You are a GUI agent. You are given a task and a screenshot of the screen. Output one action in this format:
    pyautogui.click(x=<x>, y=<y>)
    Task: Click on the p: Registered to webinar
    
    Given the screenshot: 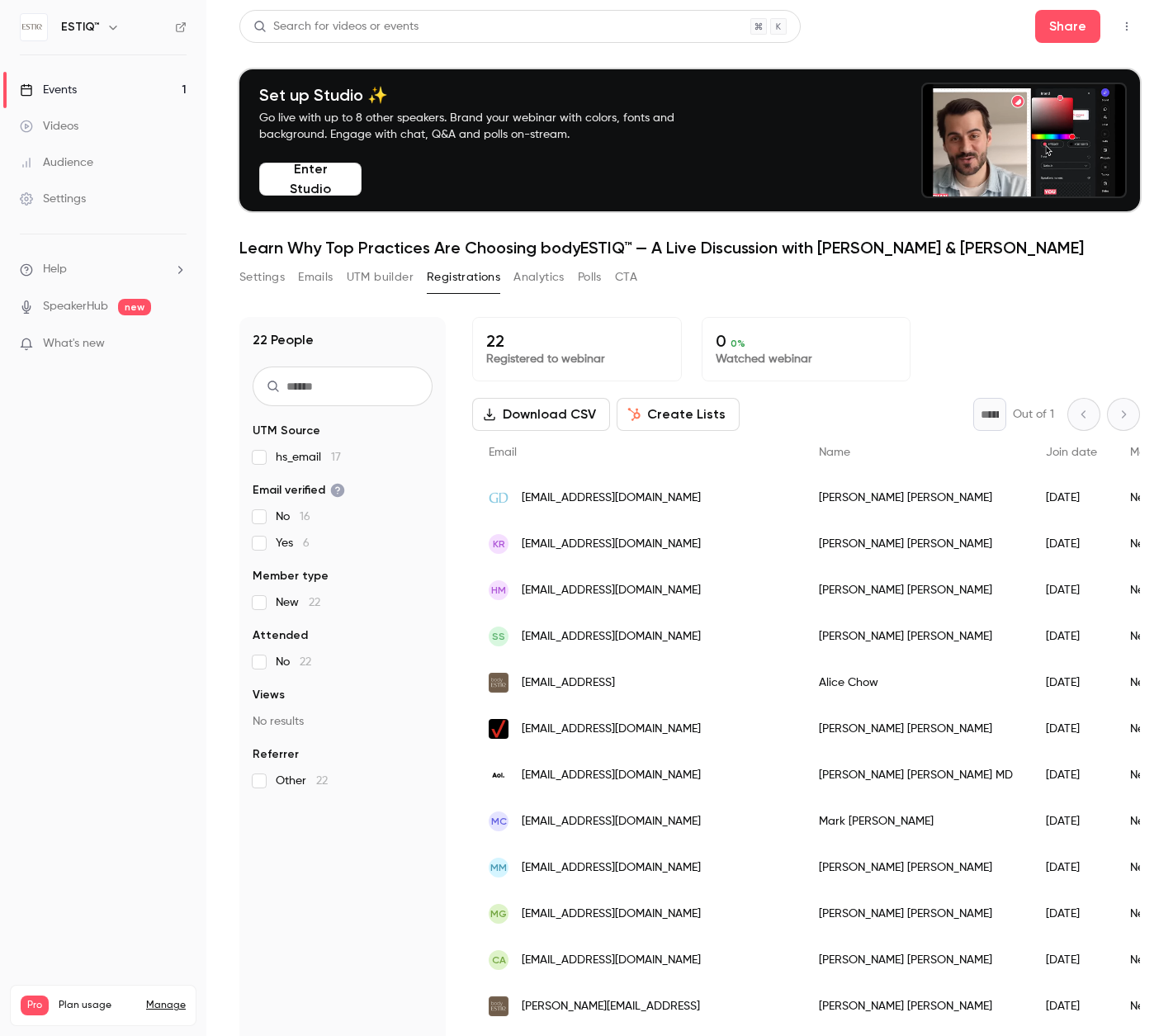 What is the action you would take?
    pyautogui.click(x=577, y=359)
    